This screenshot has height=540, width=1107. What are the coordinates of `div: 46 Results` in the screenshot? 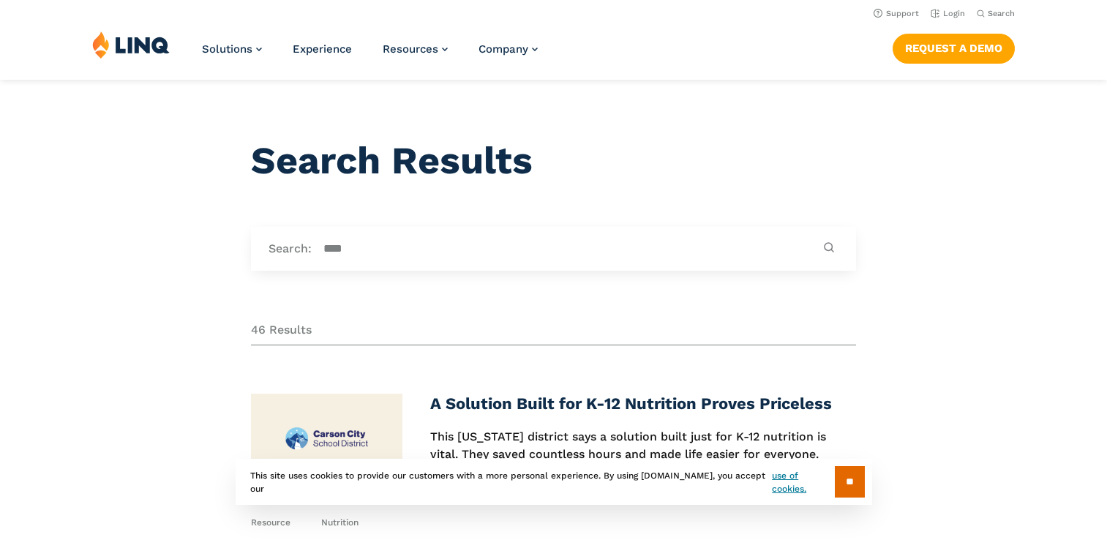 It's located at (554, 333).